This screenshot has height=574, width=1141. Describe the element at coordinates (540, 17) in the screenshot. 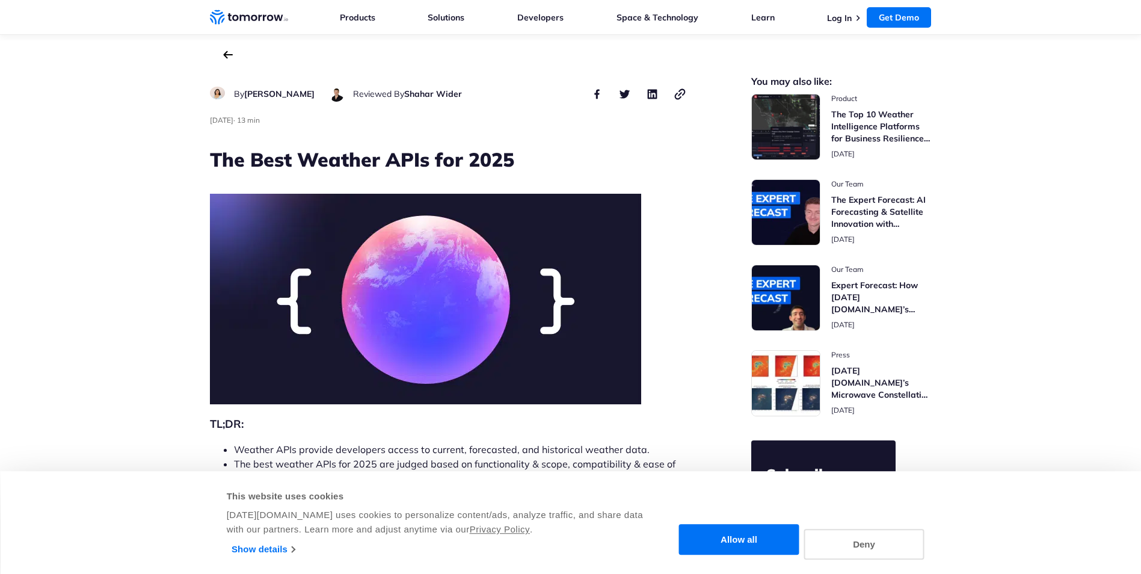

I see `a: Developers` at that location.